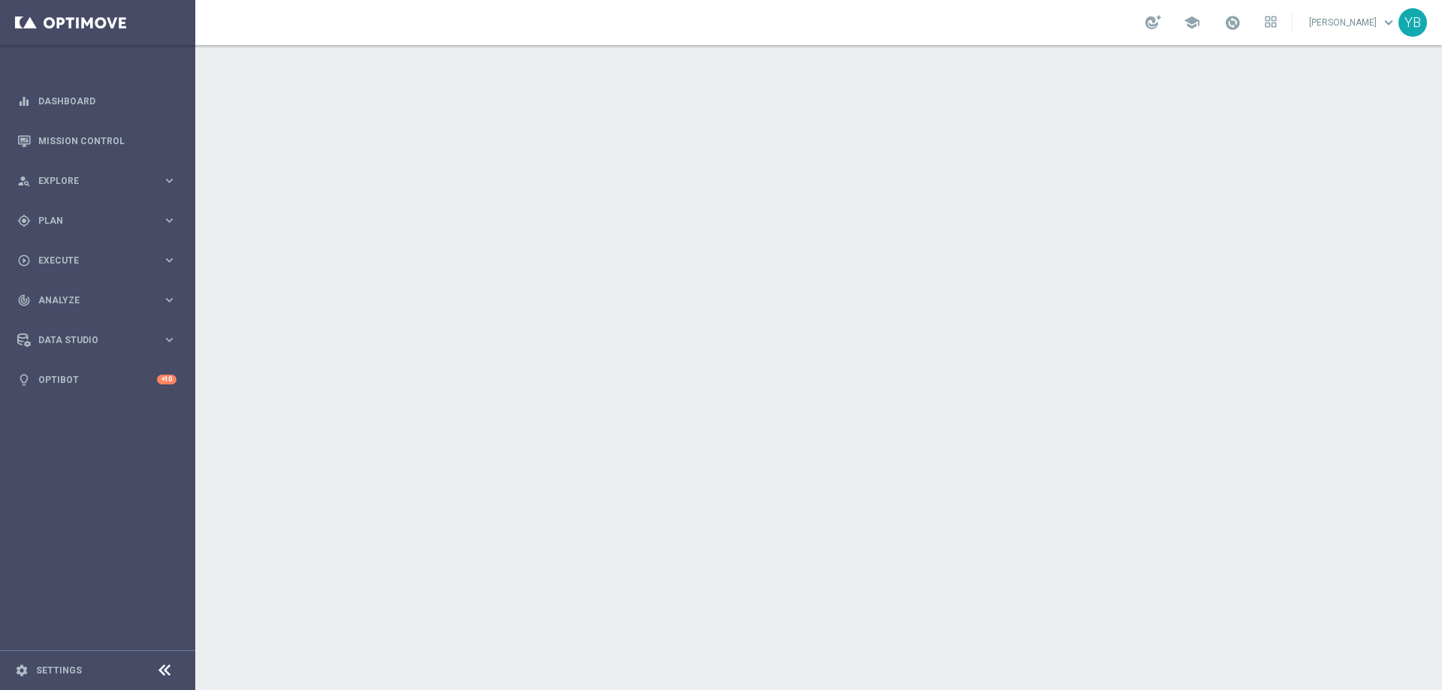 The image size is (1442, 690). Describe the element at coordinates (167, 379) in the screenshot. I see `div: +10` at that location.